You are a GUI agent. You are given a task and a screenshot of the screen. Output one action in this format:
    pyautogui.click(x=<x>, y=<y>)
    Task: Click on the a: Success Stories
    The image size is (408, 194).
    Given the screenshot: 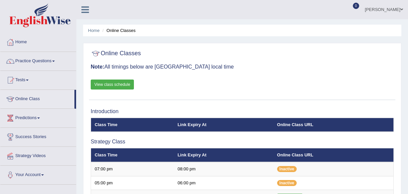 What is the action you would take?
    pyautogui.click(x=38, y=136)
    